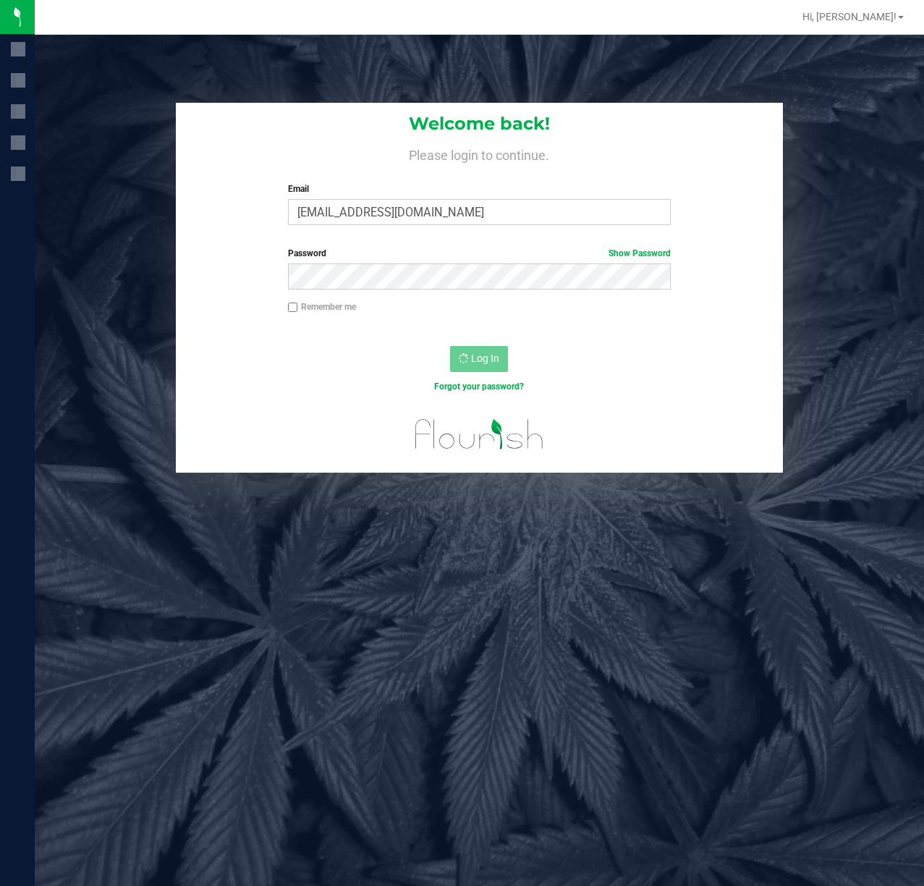 The height and width of the screenshot is (886, 924). Describe the element at coordinates (480, 189) in the screenshot. I see `label: Email` at that location.